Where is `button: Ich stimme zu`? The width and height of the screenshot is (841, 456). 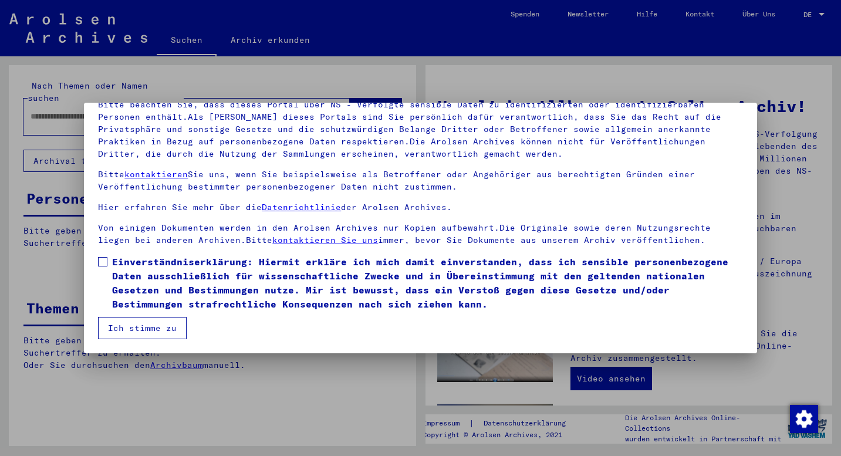
button: Ich stimme zu is located at coordinates (142, 328).